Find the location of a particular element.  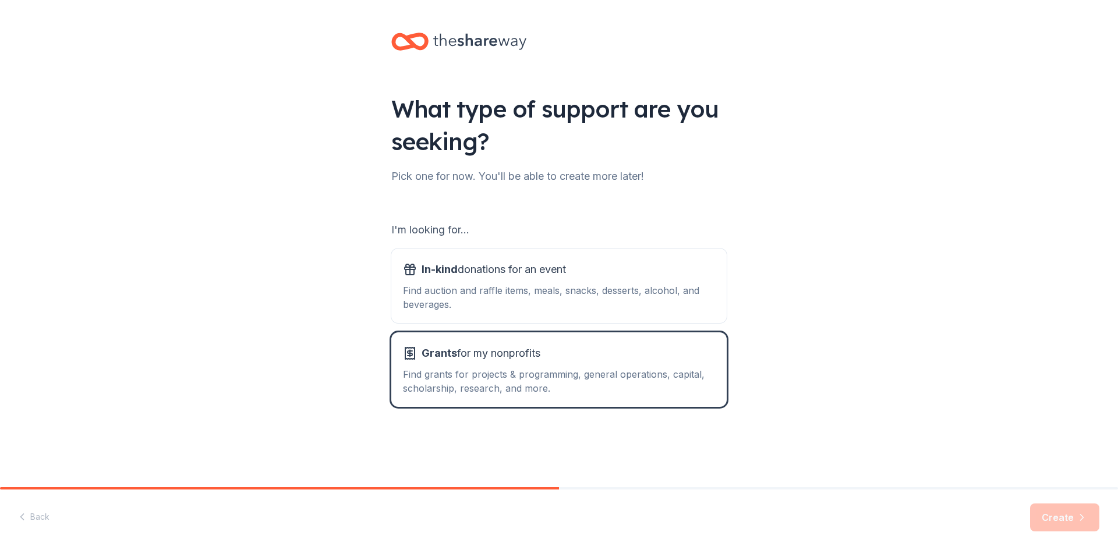

div: Find grants for projects & programming, general operations, capital, scholarship, research, and m... is located at coordinates (559, 381).